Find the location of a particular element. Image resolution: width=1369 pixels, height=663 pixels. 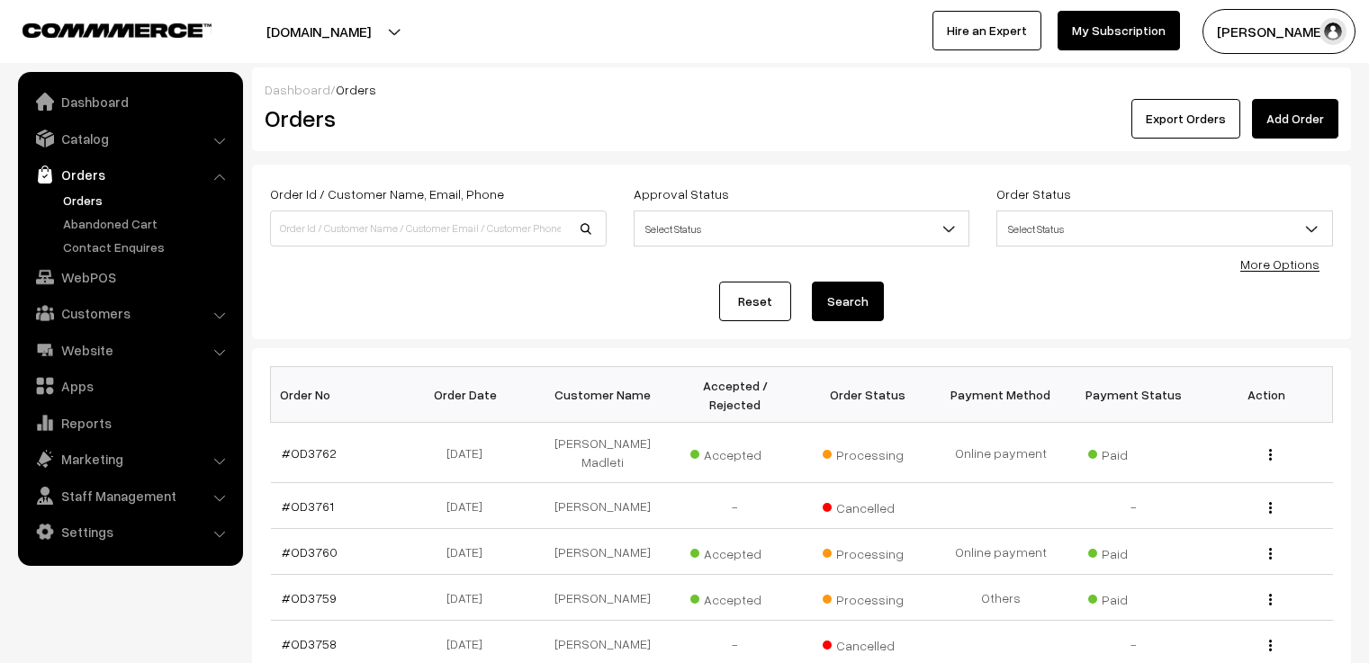

img: user is located at coordinates (1333, 31).